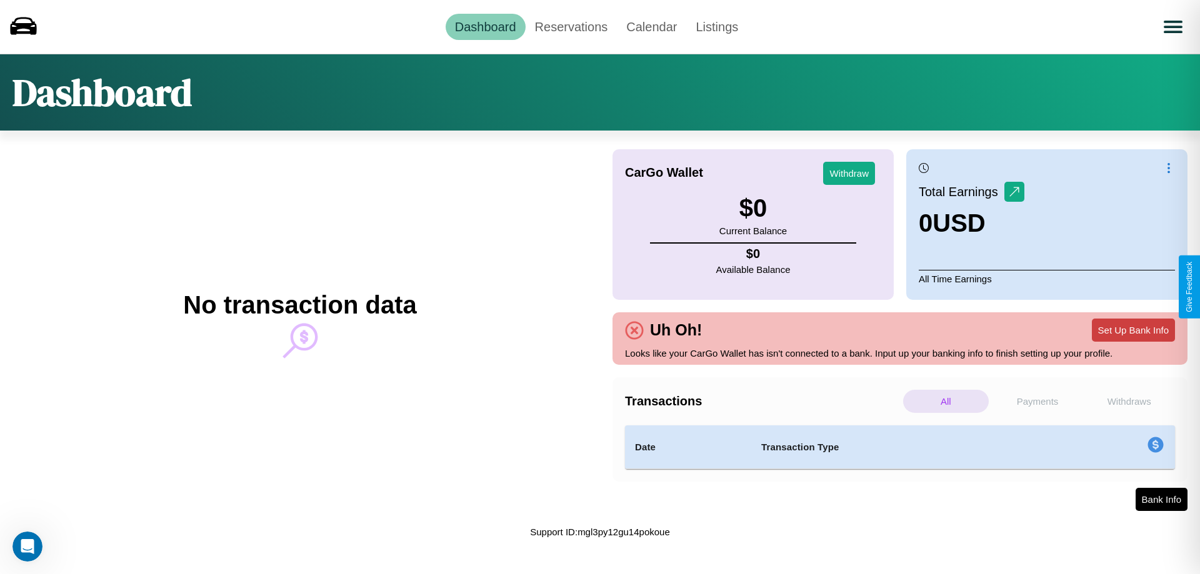  What do you see at coordinates (571, 27) in the screenshot?
I see `a: Reservations` at bounding box center [571, 27].